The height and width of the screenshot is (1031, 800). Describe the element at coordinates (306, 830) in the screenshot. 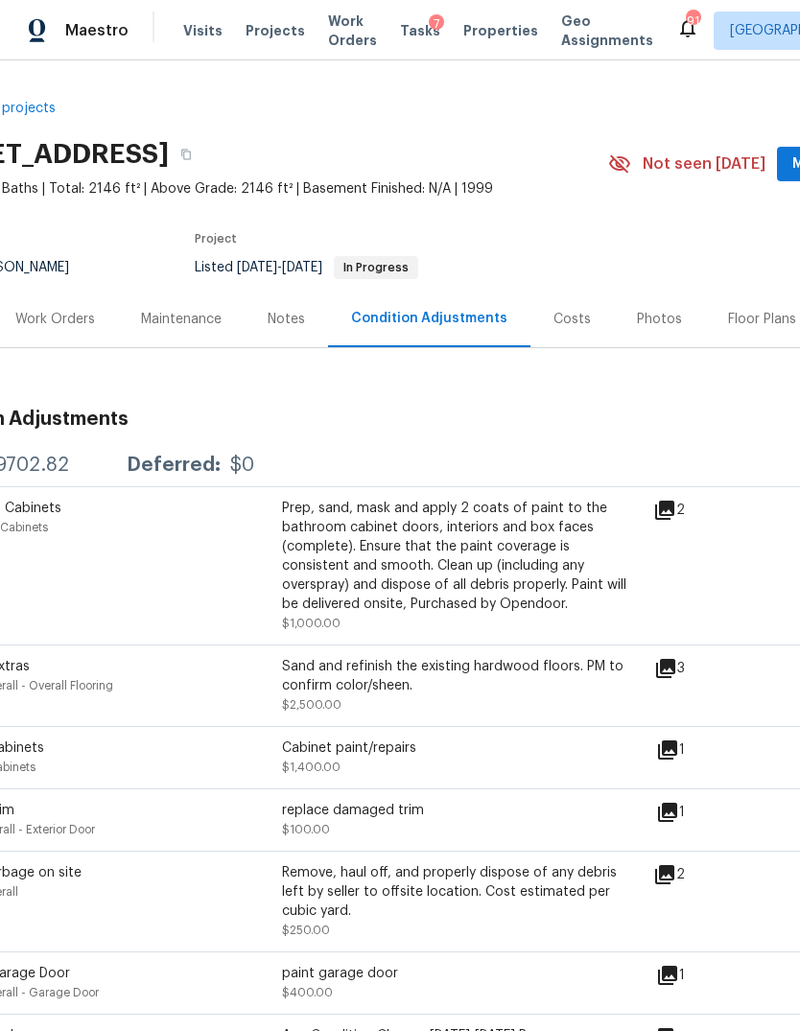

I see `span: $100.00` at that location.